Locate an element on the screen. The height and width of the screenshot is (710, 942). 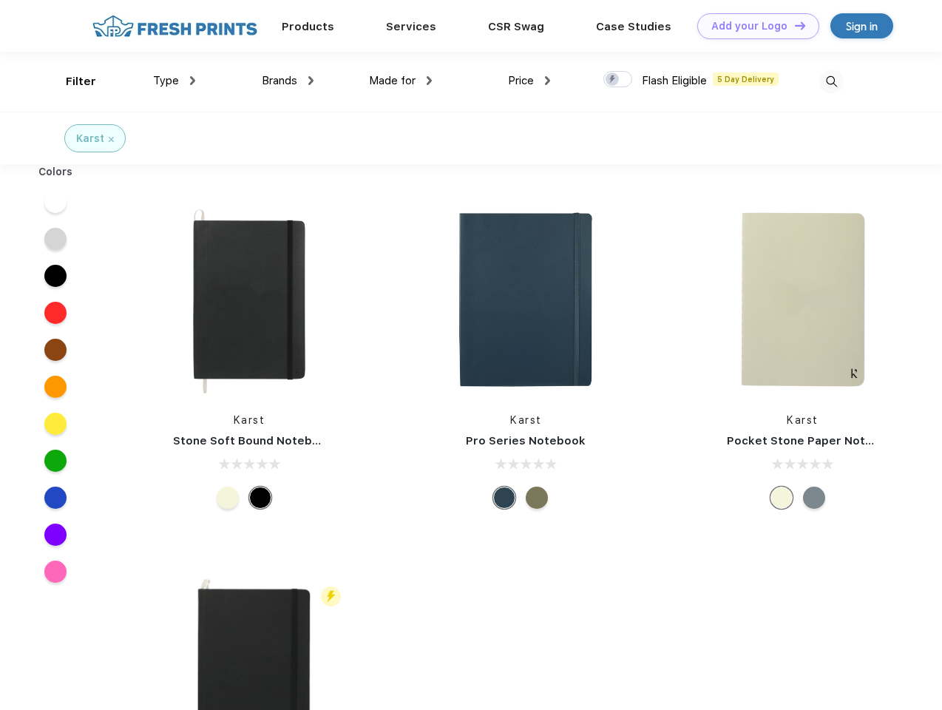
div: Filter is located at coordinates (81, 81).